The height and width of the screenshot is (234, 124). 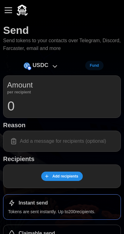 What do you see at coordinates (62, 45) in the screenshot?
I see `p: Send tokens to your contacts over Telegram, Discord, Farcaster, email and more` at bounding box center [62, 45].